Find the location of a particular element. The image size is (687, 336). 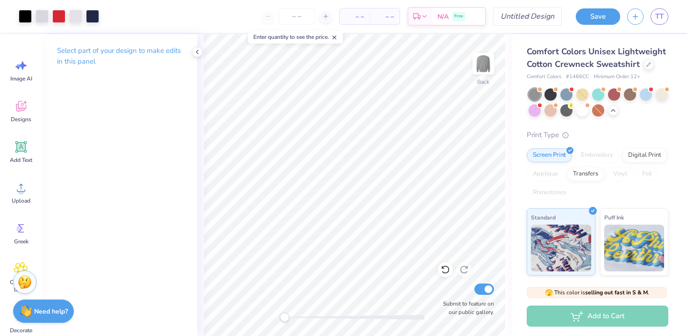

button: Save is located at coordinates (598, 16).